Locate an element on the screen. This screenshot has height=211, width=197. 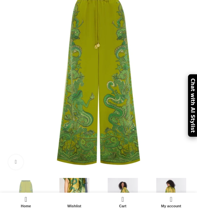
a: Home is located at coordinates (26, 201).